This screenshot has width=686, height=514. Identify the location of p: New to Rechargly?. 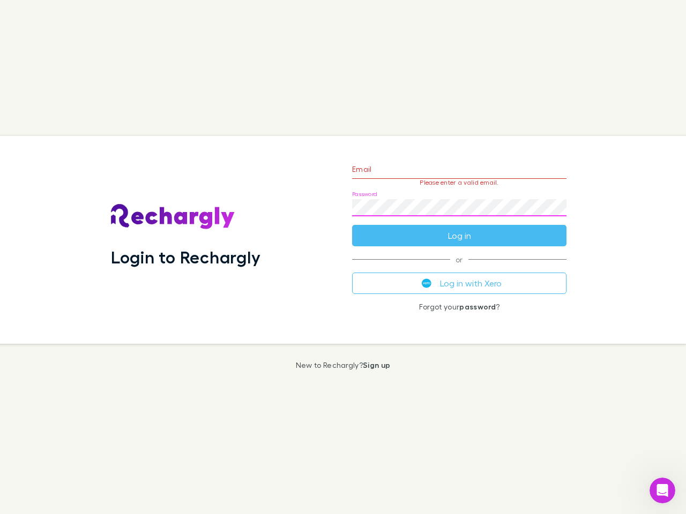
(343, 365).